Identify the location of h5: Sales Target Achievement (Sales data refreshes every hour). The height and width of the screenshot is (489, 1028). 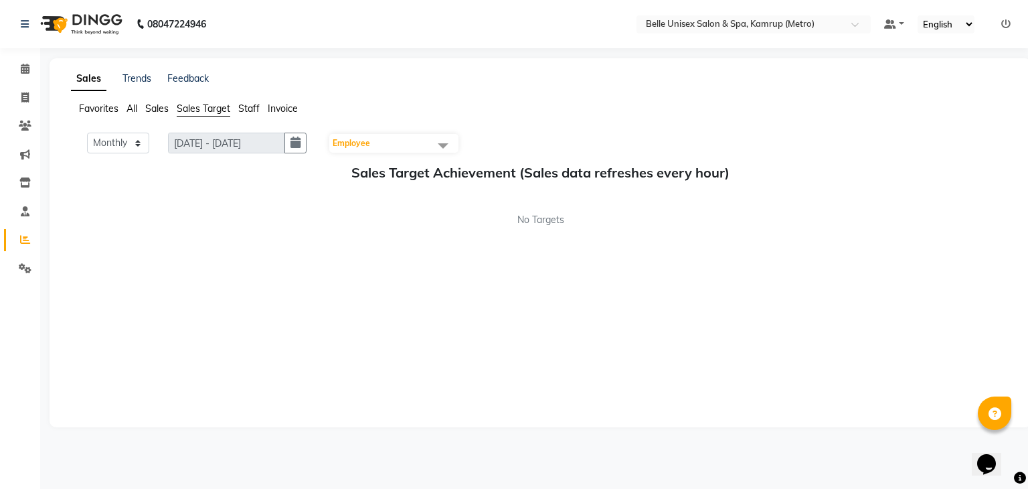
(540, 173).